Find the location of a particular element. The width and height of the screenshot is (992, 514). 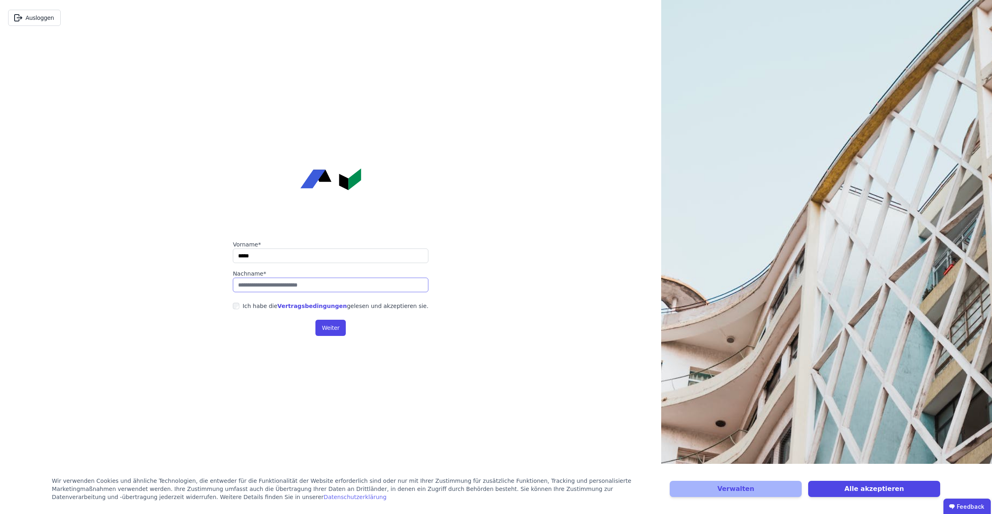

button: Alle akzeptieren is located at coordinates (874, 489).